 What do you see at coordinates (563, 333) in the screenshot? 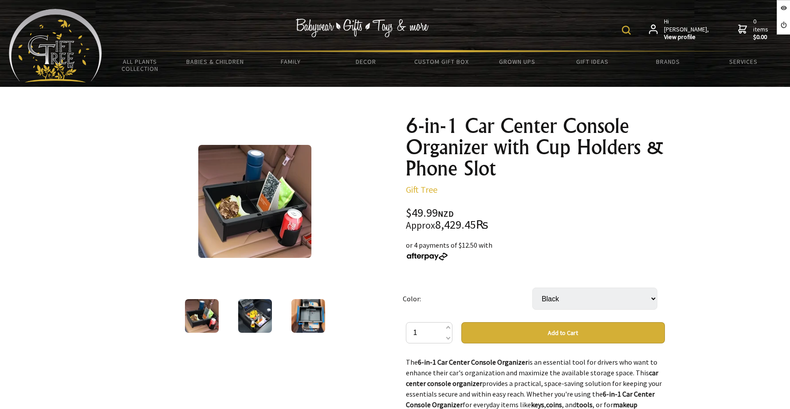
I see `button: Add to Cart` at bounding box center [563, 333].